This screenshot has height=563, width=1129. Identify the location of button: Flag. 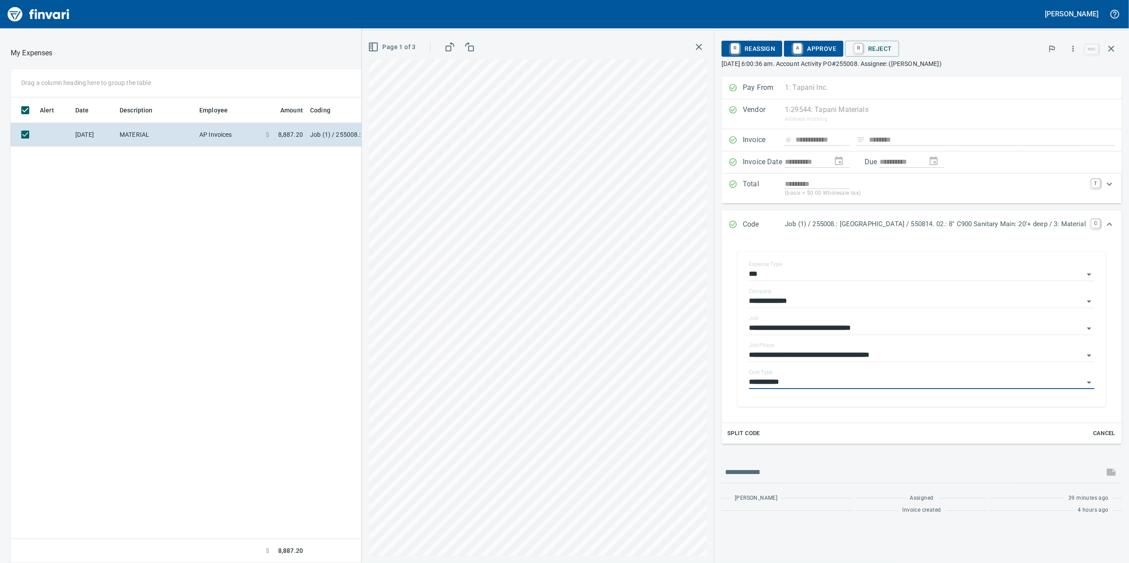
(1052, 49).